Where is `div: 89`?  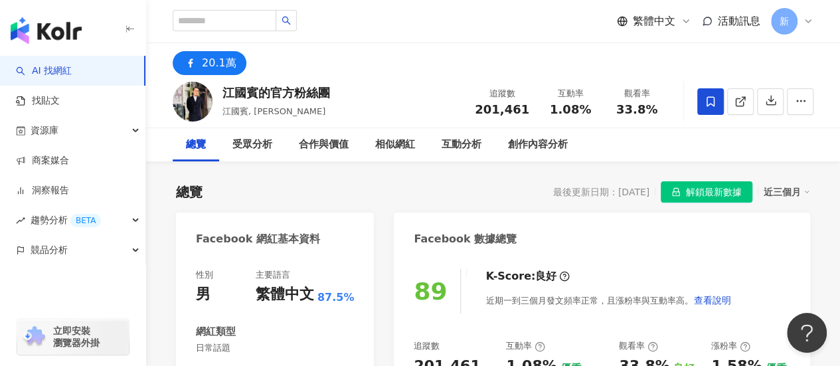 div: 89 is located at coordinates (430, 291).